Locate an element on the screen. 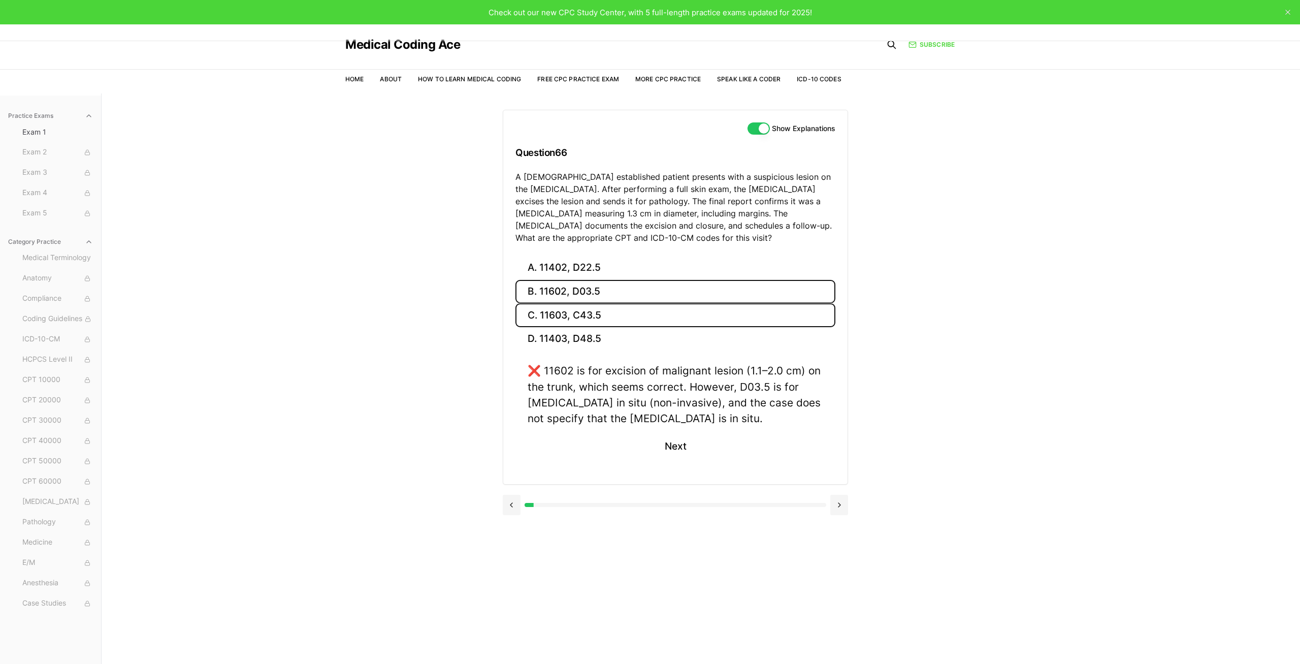  button: Exam 3 is located at coordinates (57, 173).